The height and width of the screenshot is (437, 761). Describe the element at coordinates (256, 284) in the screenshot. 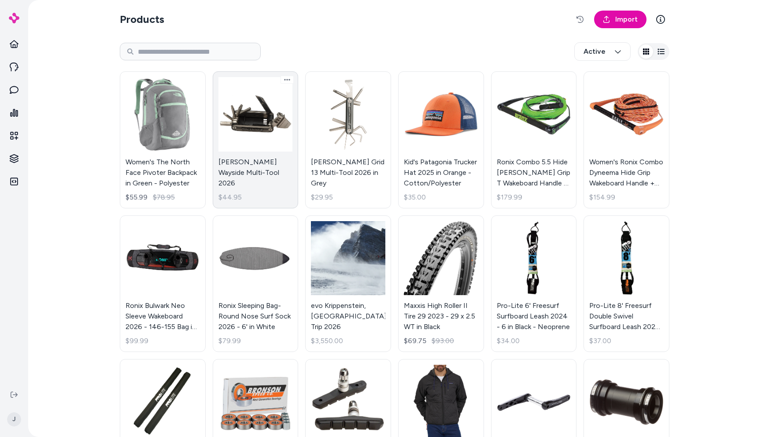

I see `a: Ronix Sleeping Bag- Round Nose Surf Sock 2026 - 6' in WhiteRonix Sleeping Bag- Round Nose Surf So...` at that location.